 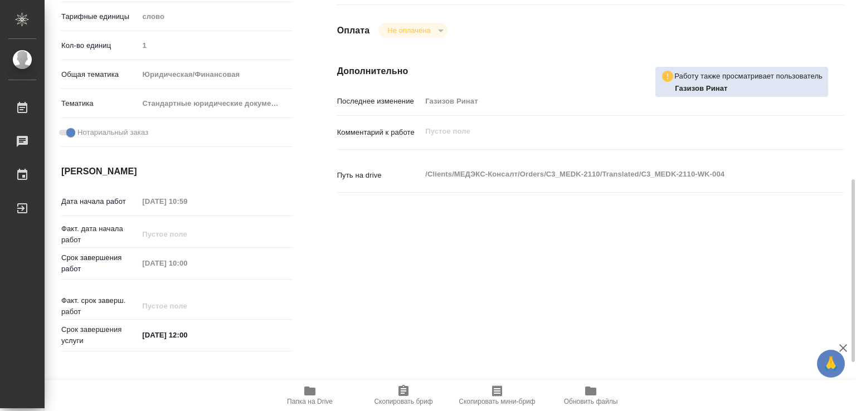 What do you see at coordinates (408, 30) in the screenshot?
I see `button: Не оплачена` at bounding box center [408, 30].